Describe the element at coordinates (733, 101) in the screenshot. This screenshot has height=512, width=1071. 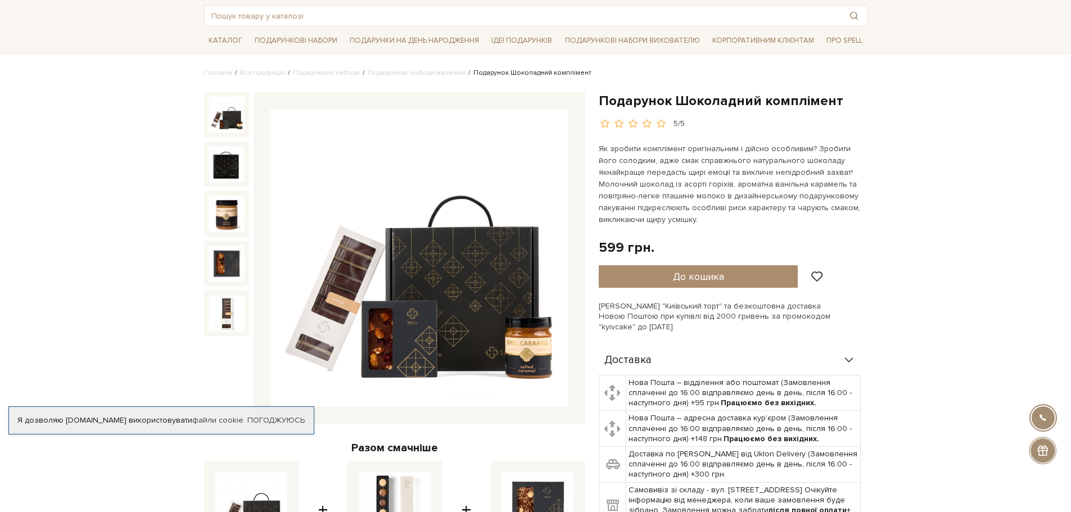
I see `h1: Подарунок Шоколадний комплімент` at that location.